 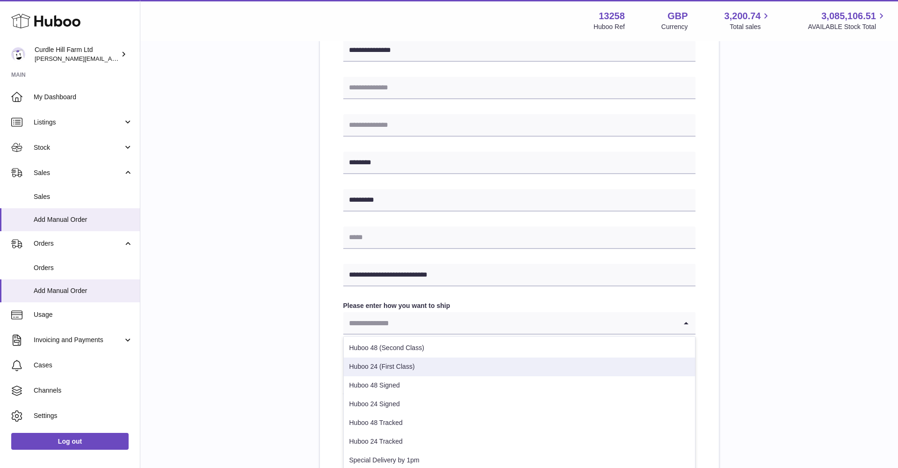 What do you see at coordinates (847, 27) in the screenshot?
I see `span: AVAILABLE Stock Total` at bounding box center [847, 27].